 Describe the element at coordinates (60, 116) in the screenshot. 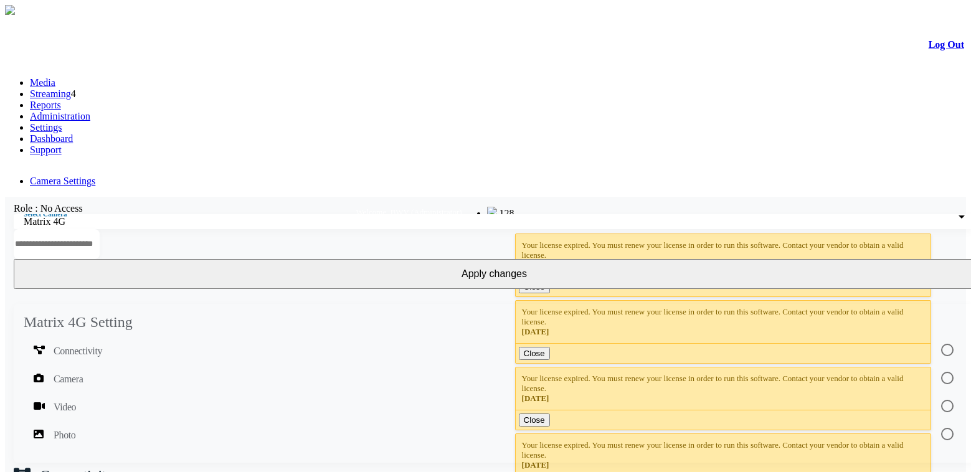

I see `a: Administration` at that location.